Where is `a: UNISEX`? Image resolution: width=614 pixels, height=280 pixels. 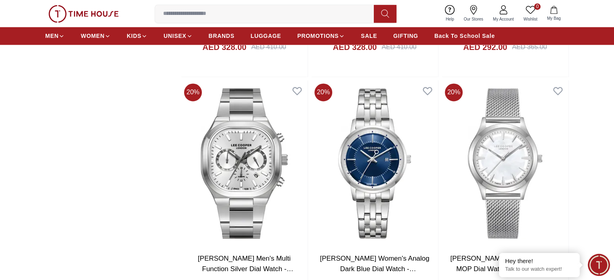
a: UNISEX is located at coordinates (178, 36).